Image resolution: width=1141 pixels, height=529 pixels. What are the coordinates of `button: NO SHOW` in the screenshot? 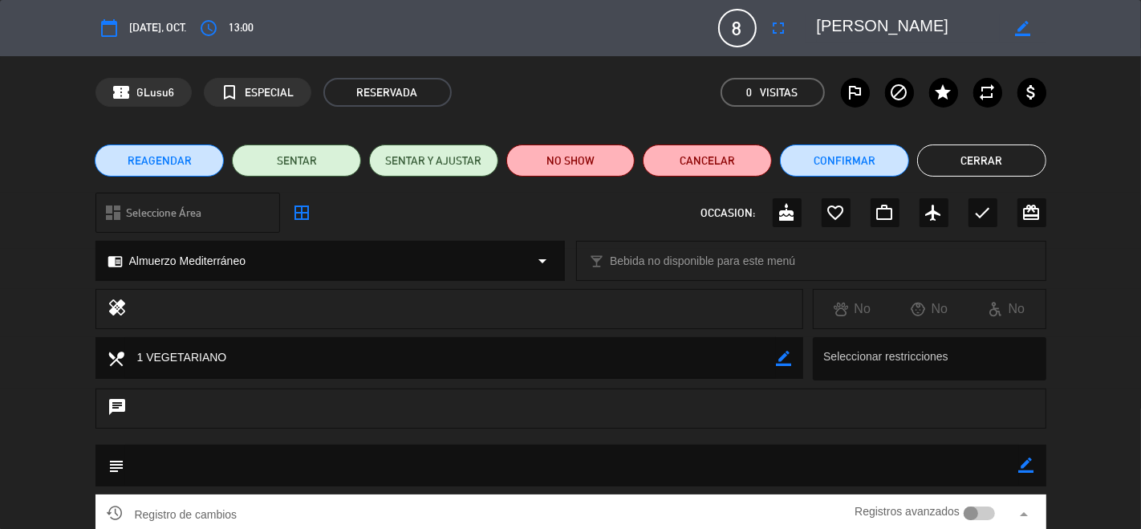 It's located at (570, 160).